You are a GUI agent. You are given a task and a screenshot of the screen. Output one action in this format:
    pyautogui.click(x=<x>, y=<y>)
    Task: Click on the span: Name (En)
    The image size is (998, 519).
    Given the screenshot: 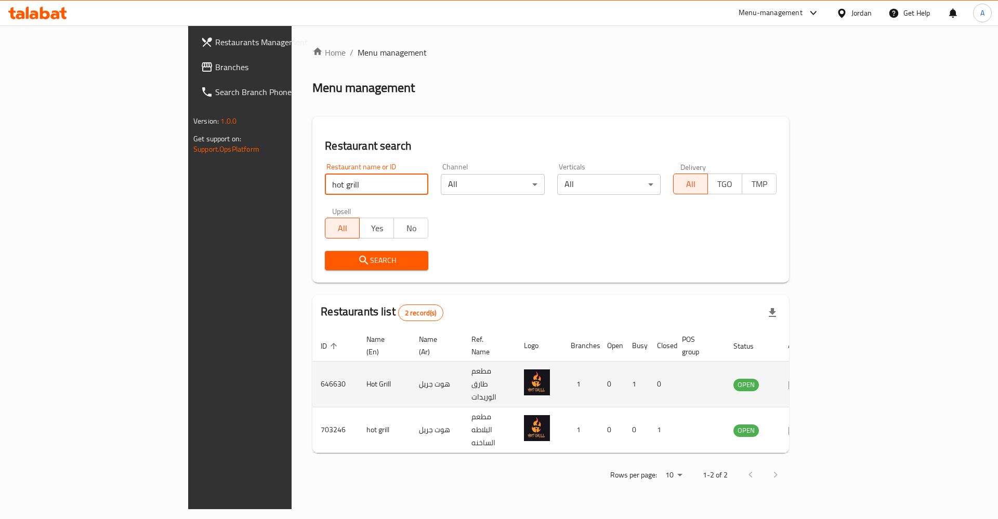 What is the action you would take?
    pyautogui.click(x=382, y=346)
    